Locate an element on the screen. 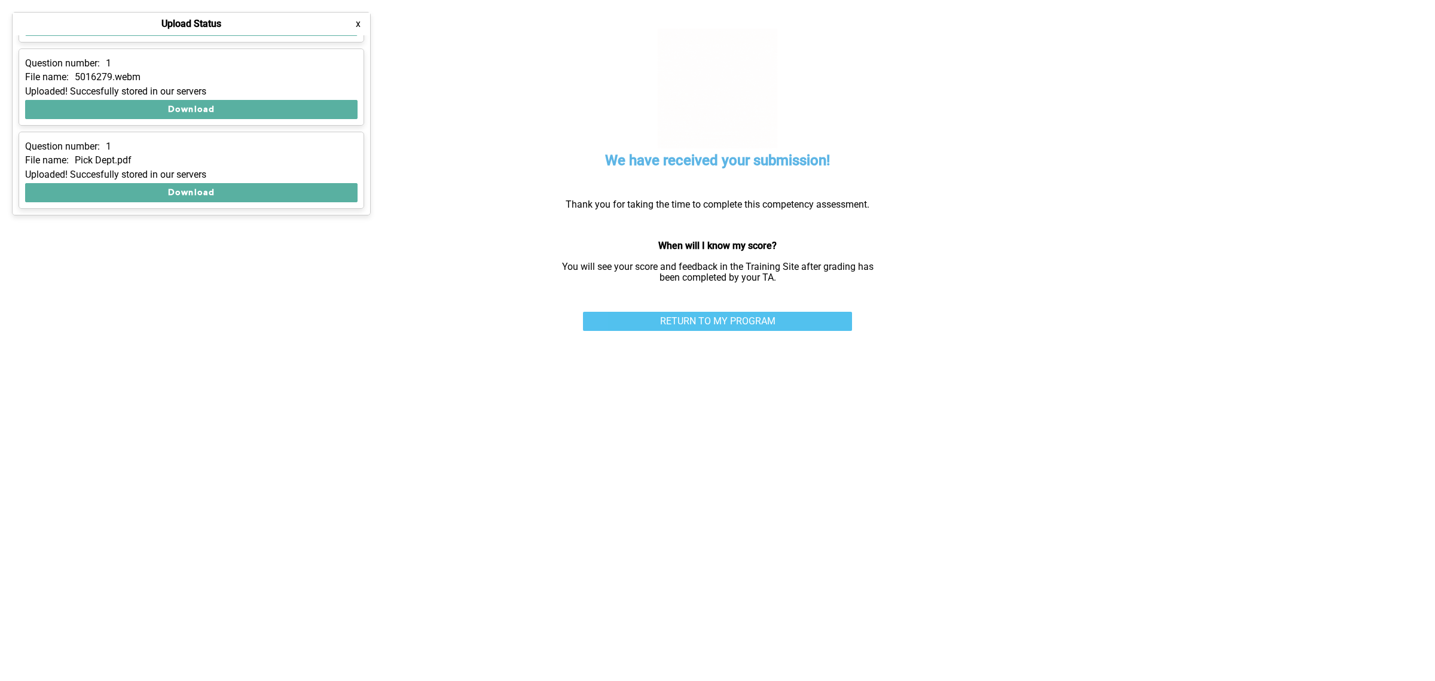 This screenshot has height=681, width=1435. p: Pick Dept.pdf is located at coordinates (103, 160).